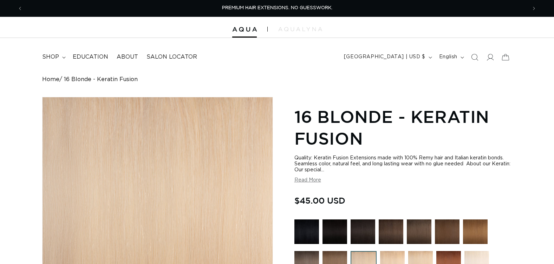 Image resolution: width=554 pixels, height=264 pixels. Describe the element at coordinates (127, 57) in the screenshot. I see `a: About` at that location.